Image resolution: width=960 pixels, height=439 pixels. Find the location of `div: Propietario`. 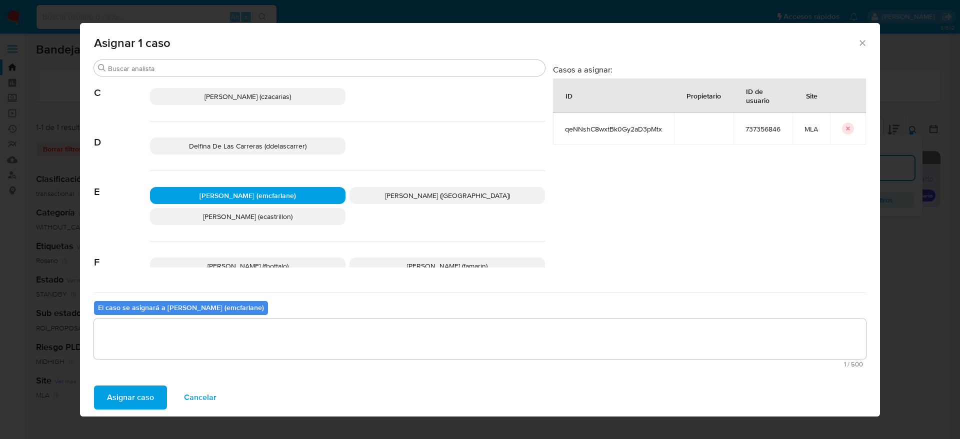

div: Propietario is located at coordinates (704, 96).